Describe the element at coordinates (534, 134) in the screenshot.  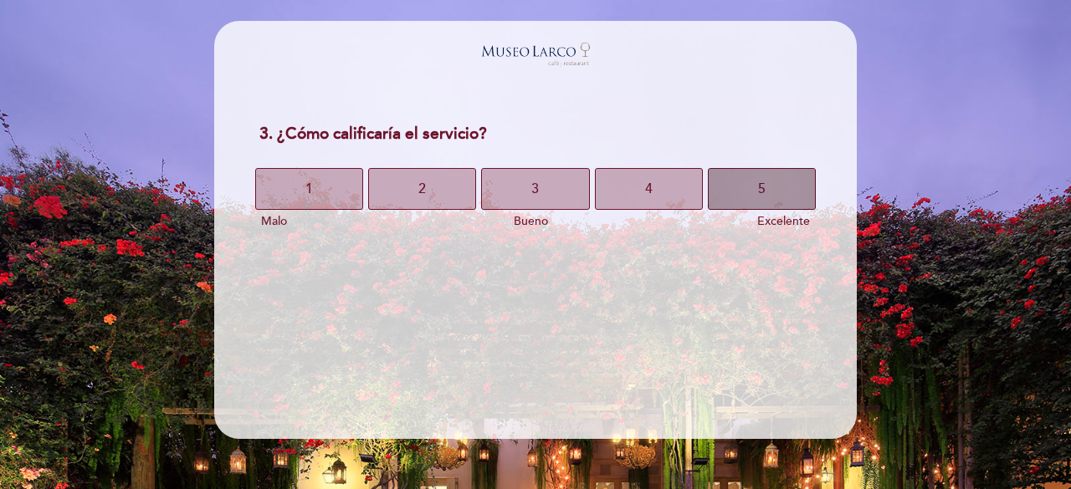
I see `div: 3. ¿Cómo calificaría el servicio?` at that location.